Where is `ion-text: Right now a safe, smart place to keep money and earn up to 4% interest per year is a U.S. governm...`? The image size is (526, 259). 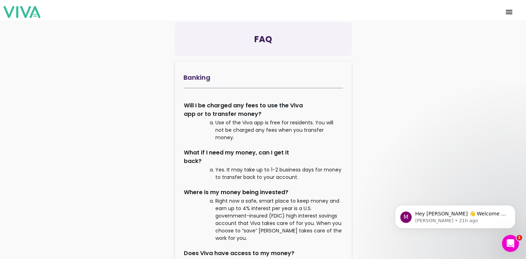
ion-text: Right now a safe, smart place to keep money and earn up to 4% interest per year is a U.S. governm... is located at coordinates (279, 219).